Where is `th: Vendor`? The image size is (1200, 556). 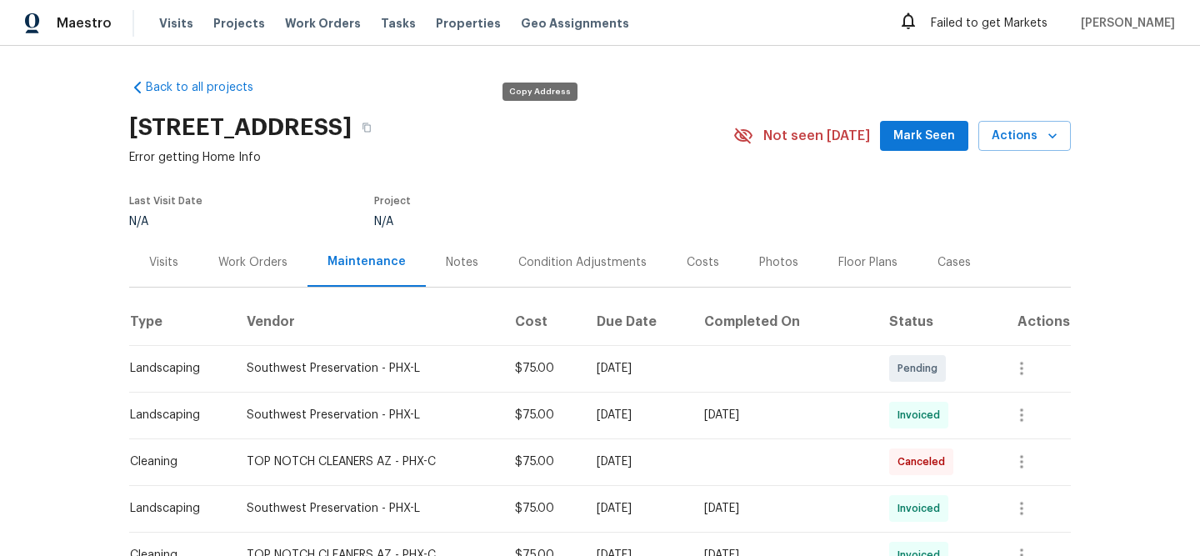 th: Vendor is located at coordinates (367, 322).